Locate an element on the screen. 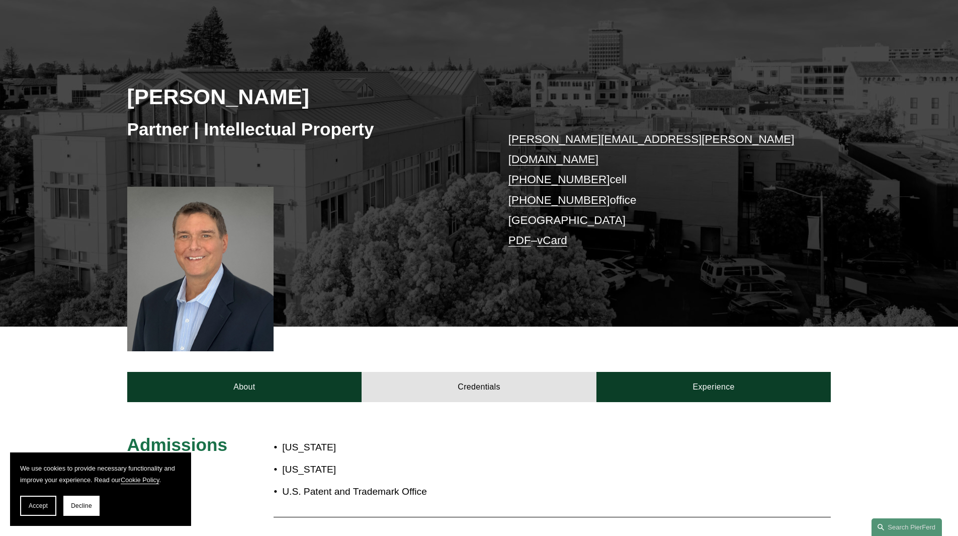  span: Decline is located at coordinates (81, 505).